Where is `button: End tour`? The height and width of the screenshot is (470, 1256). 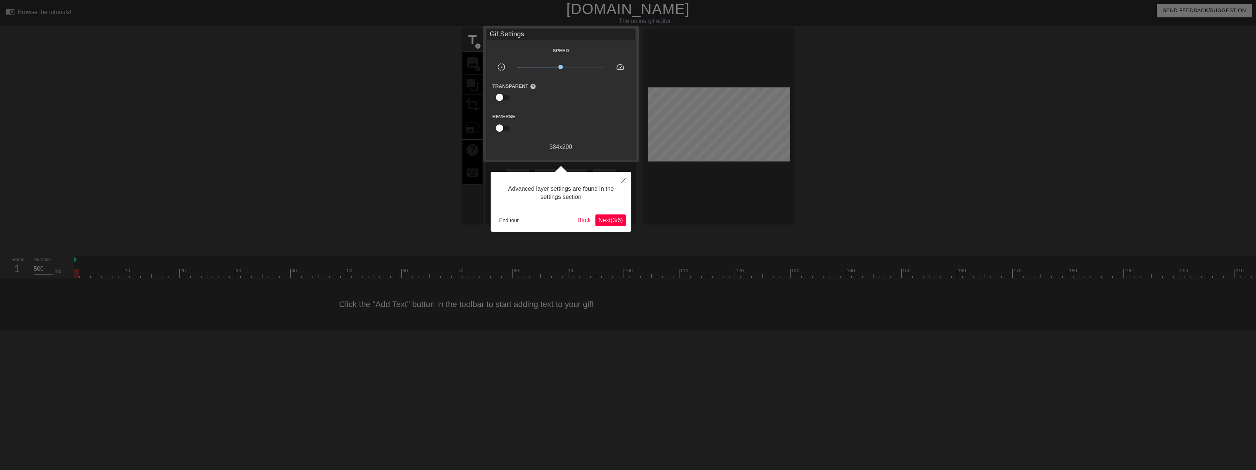
button: End tour is located at coordinates (509, 220).